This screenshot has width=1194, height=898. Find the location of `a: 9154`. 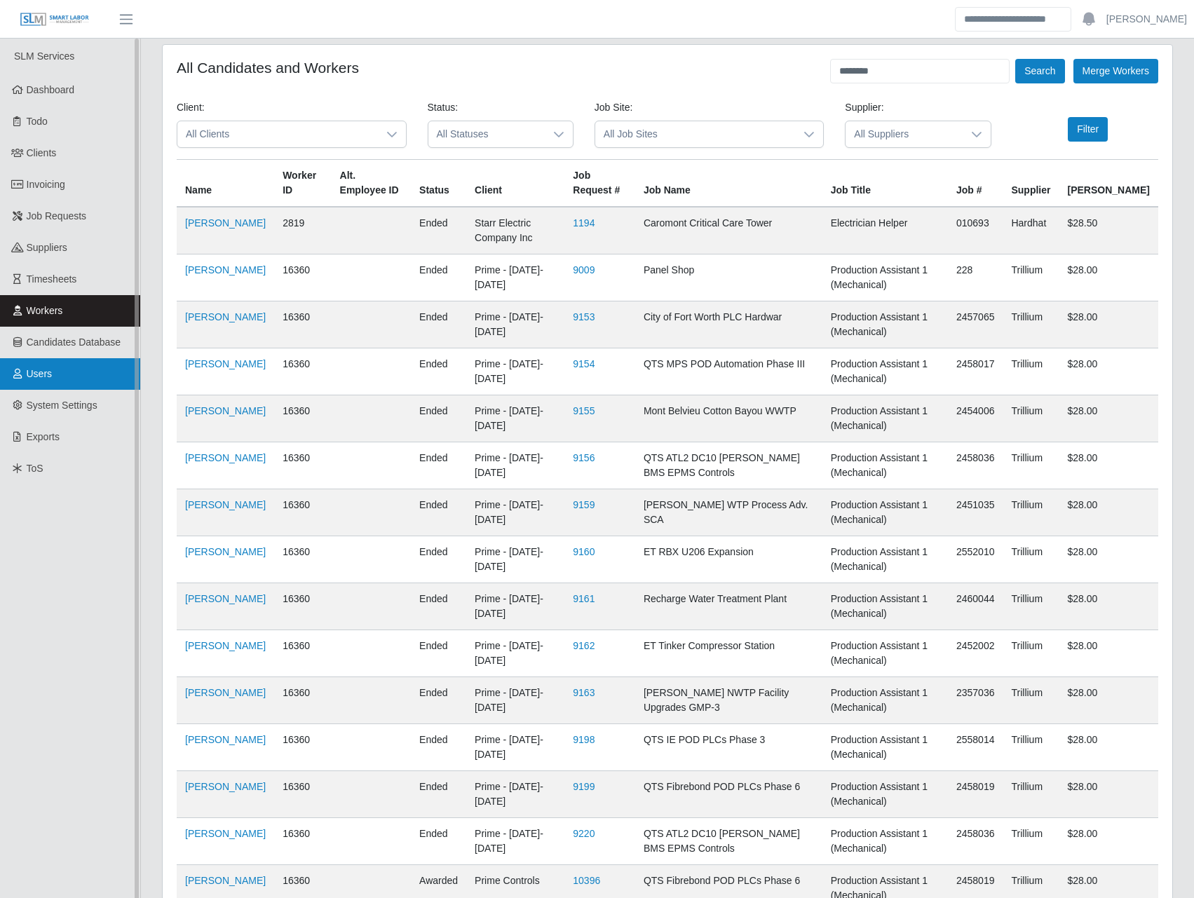

a: 9154 is located at coordinates (583, 364).